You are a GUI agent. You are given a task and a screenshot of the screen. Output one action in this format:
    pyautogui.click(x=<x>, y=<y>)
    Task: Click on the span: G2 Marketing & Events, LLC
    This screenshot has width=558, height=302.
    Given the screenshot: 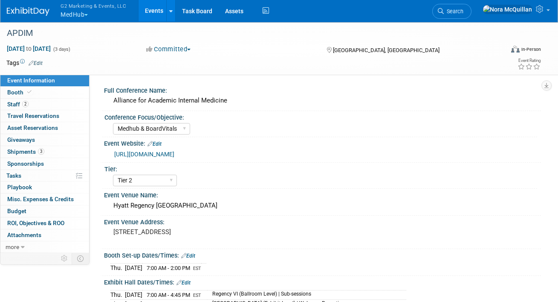 What is the action you would take?
    pyautogui.click(x=93, y=6)
    